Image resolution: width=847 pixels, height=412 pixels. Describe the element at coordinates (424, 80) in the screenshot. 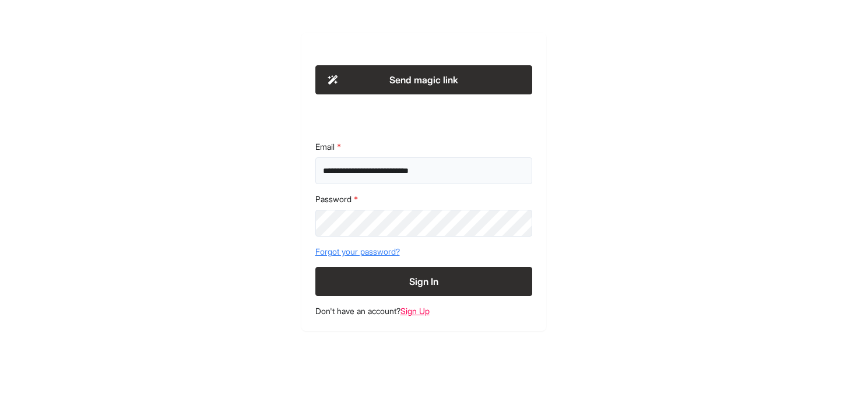

I see `button: Send magic link` at that location.